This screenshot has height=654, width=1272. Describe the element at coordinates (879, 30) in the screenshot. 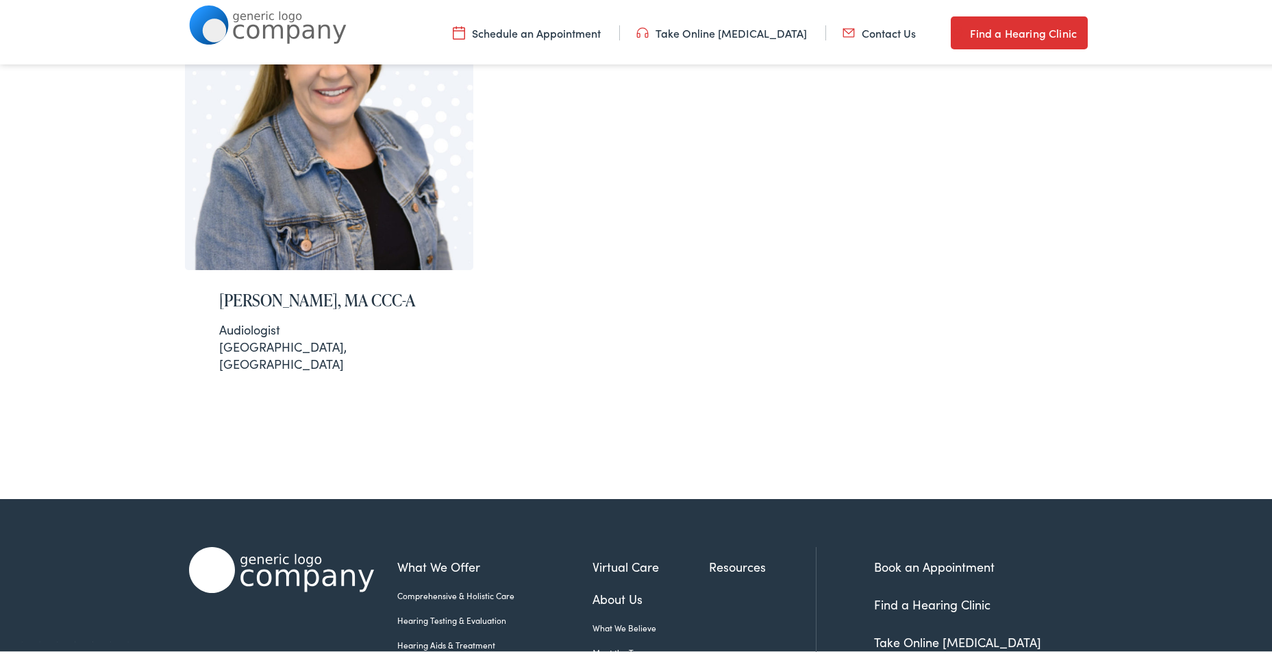

I see `a: Contact Us` at that location.